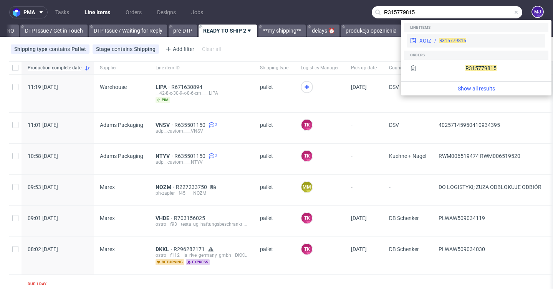 The image size is (553, 289). Describe the element at coordinates (165, 156) in the screenshot. I see `span: NTYV` at that location.